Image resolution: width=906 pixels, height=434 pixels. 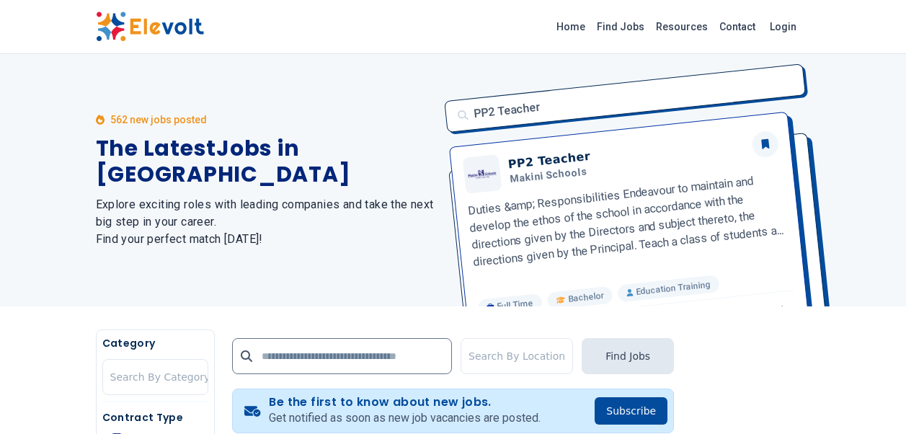 What do you see at coordinates (150, 27) in the screenshot?
I see `img: Elevolt` at bounding box center [150, 27].